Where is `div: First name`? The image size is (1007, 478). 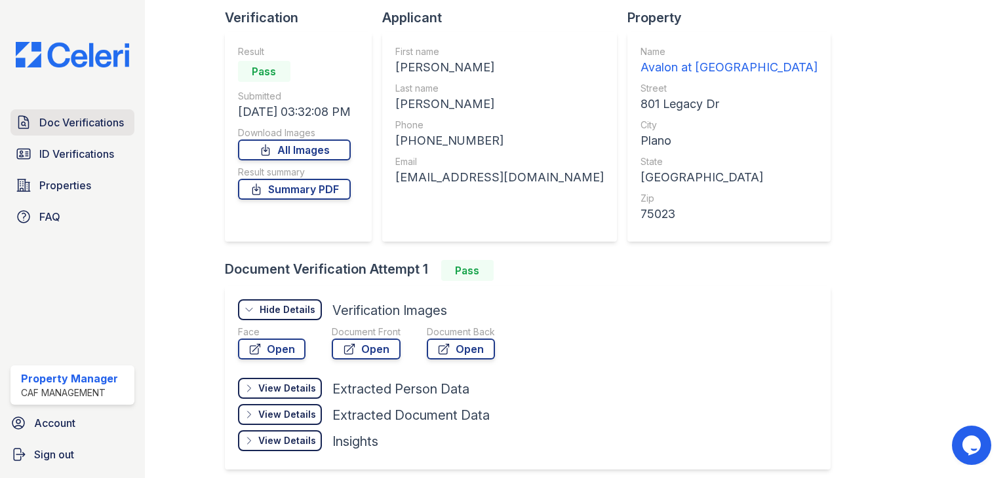 div: First name is located at coordinates (499, 52).